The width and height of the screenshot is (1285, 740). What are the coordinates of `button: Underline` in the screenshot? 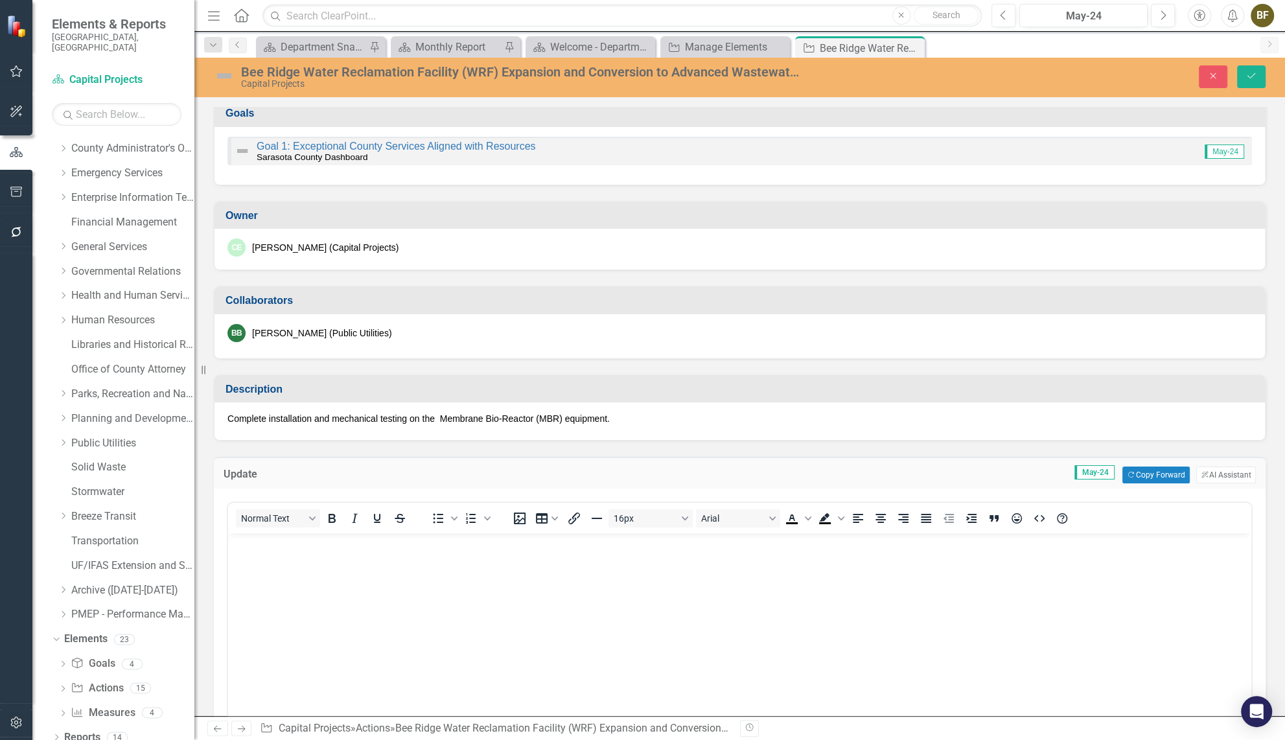 It's located at (377, 518).